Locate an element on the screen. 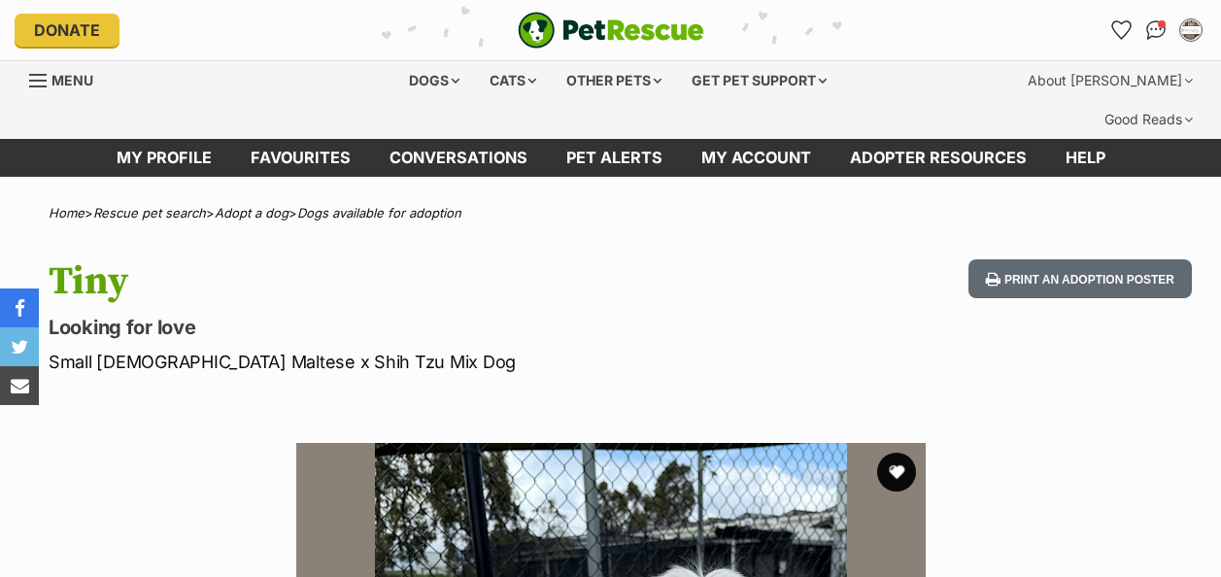 The image size is (1221, 577). a: Menu is located at coordinates (68, 79).